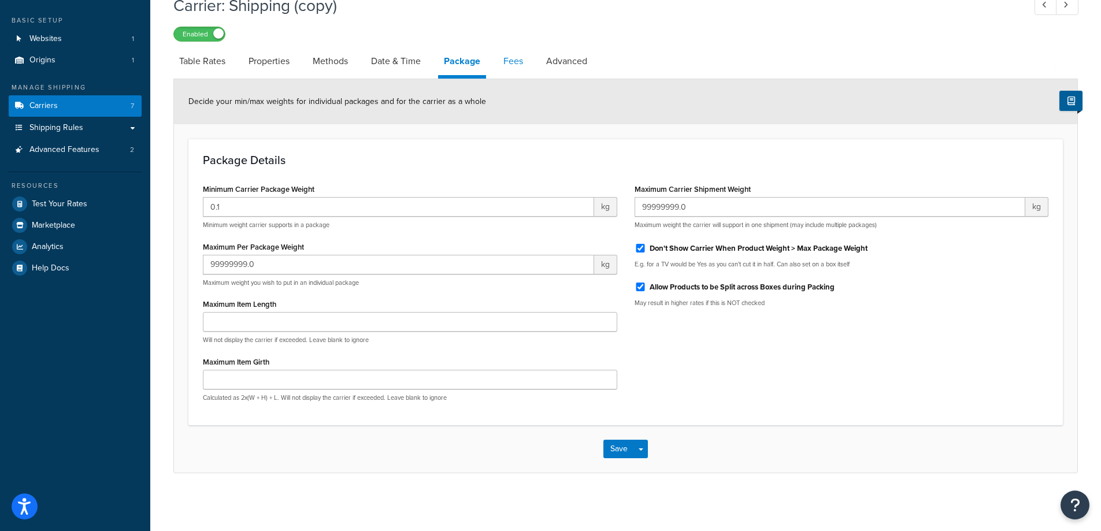 This screenshot has height=531, width=1101. I want to click on a: Methods, so click(330, 61).